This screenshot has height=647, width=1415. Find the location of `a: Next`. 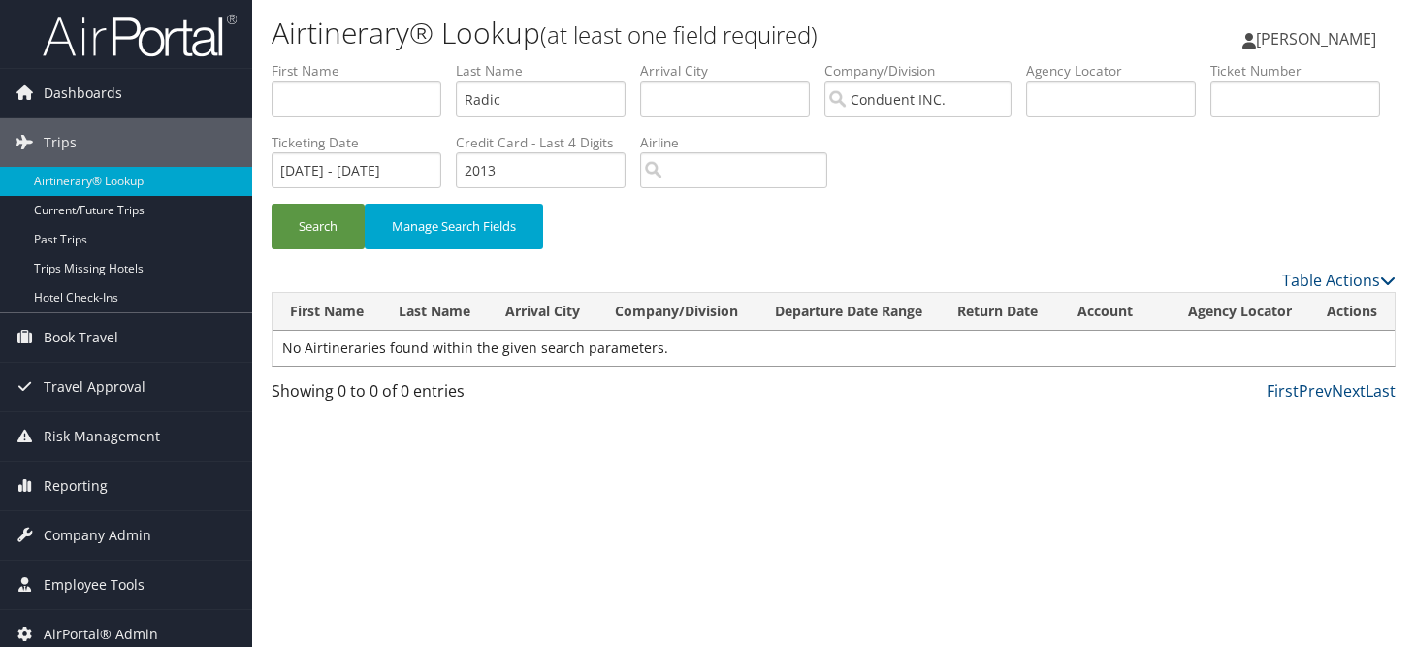

a: Next is located at coordinates (1348, 391).